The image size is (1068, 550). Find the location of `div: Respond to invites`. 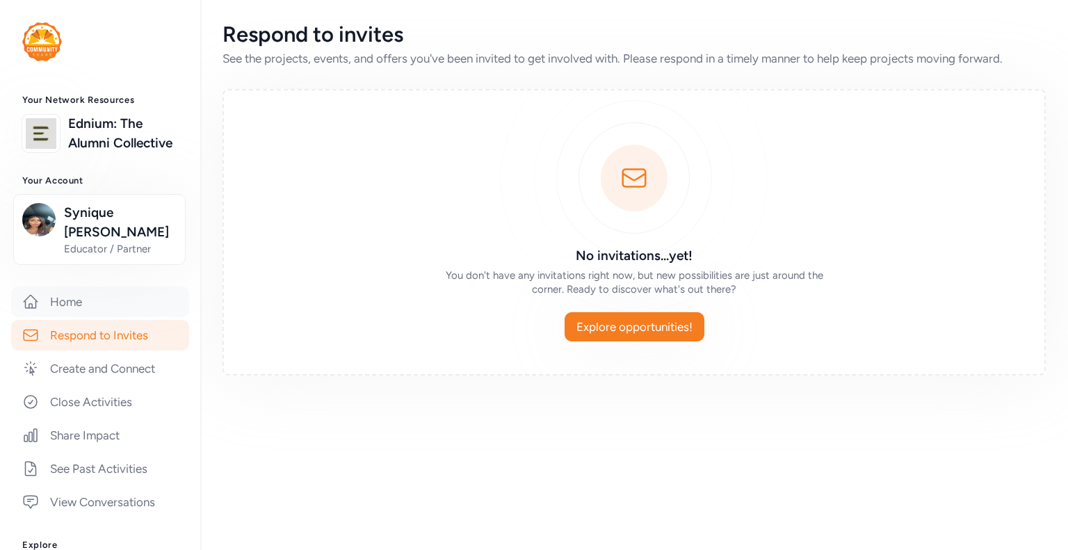

div: Respond to invites is located at coordinates (634, 35).